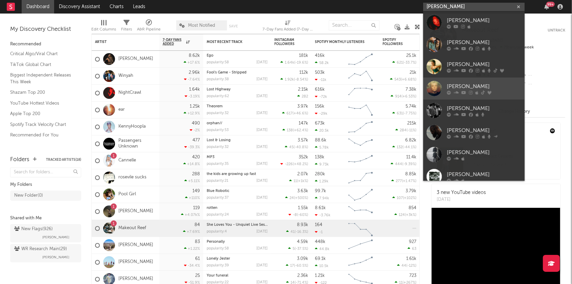  I want to click on div: 156k, so click(320, 106).